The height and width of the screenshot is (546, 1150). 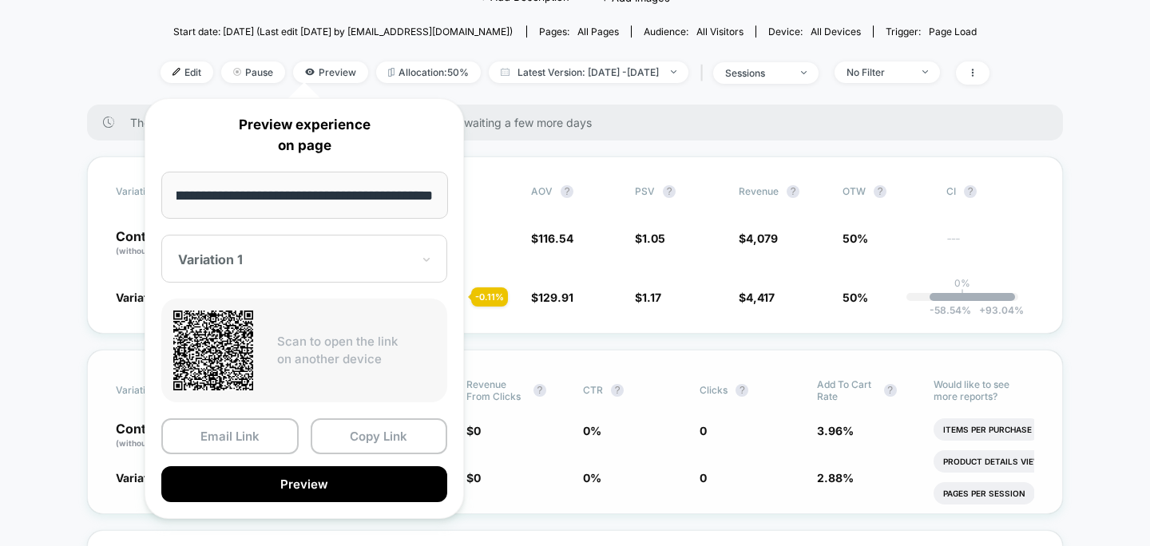 I want to click on span: Device:, so click(x=814, y=31).